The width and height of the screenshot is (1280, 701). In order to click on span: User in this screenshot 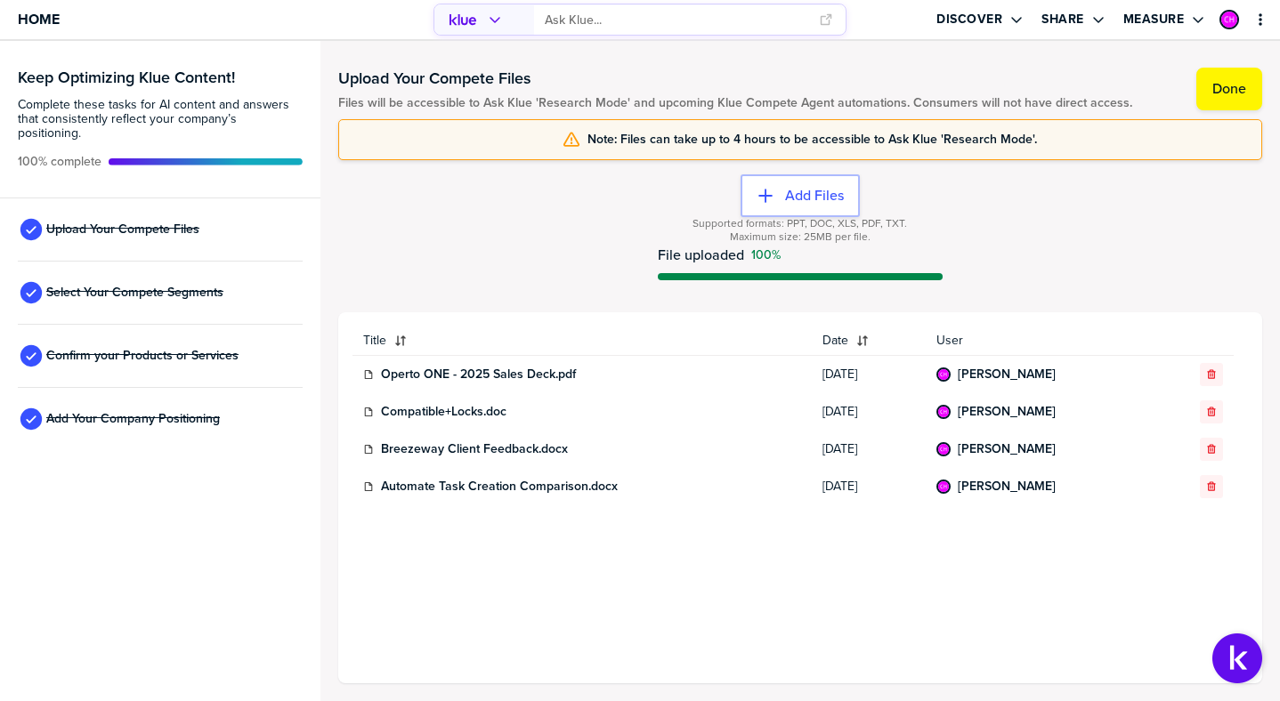, I will do `click(1042, 341)`.